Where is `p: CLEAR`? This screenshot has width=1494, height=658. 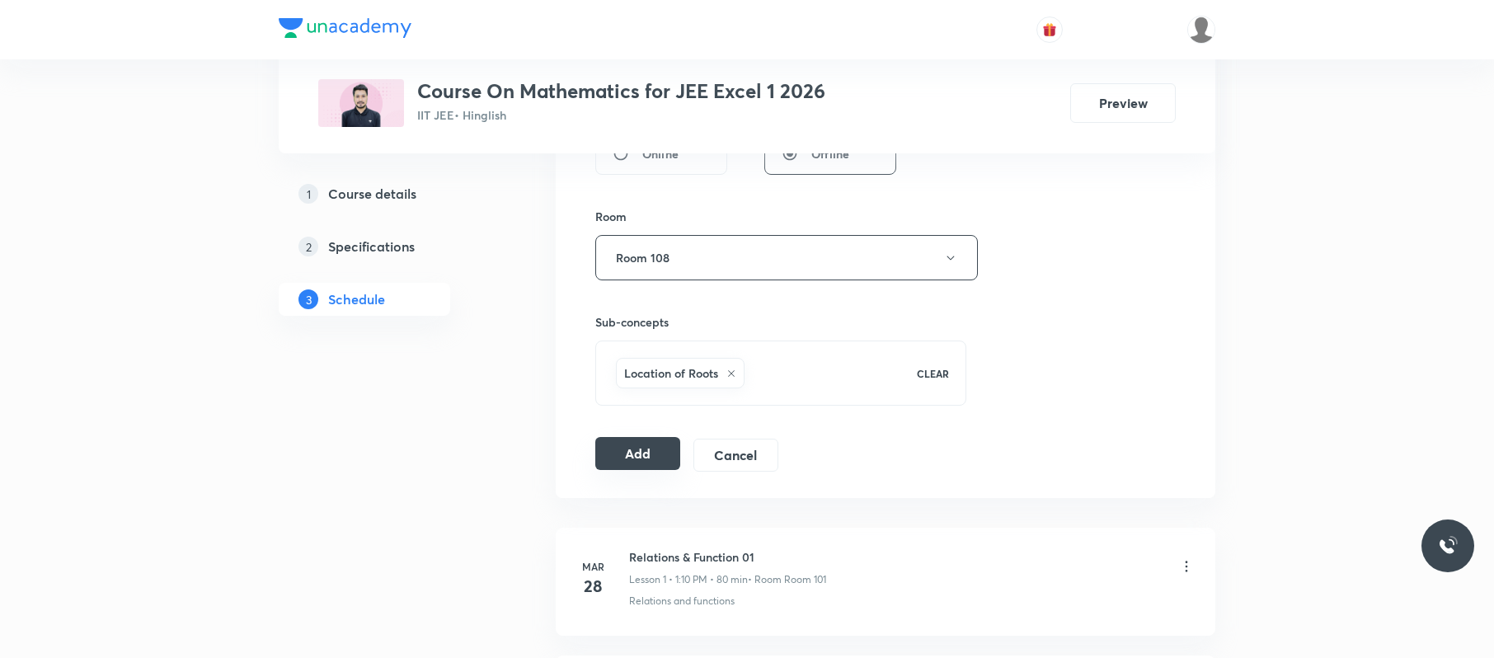 p: CLEAR is located at coordinates (932, 373).